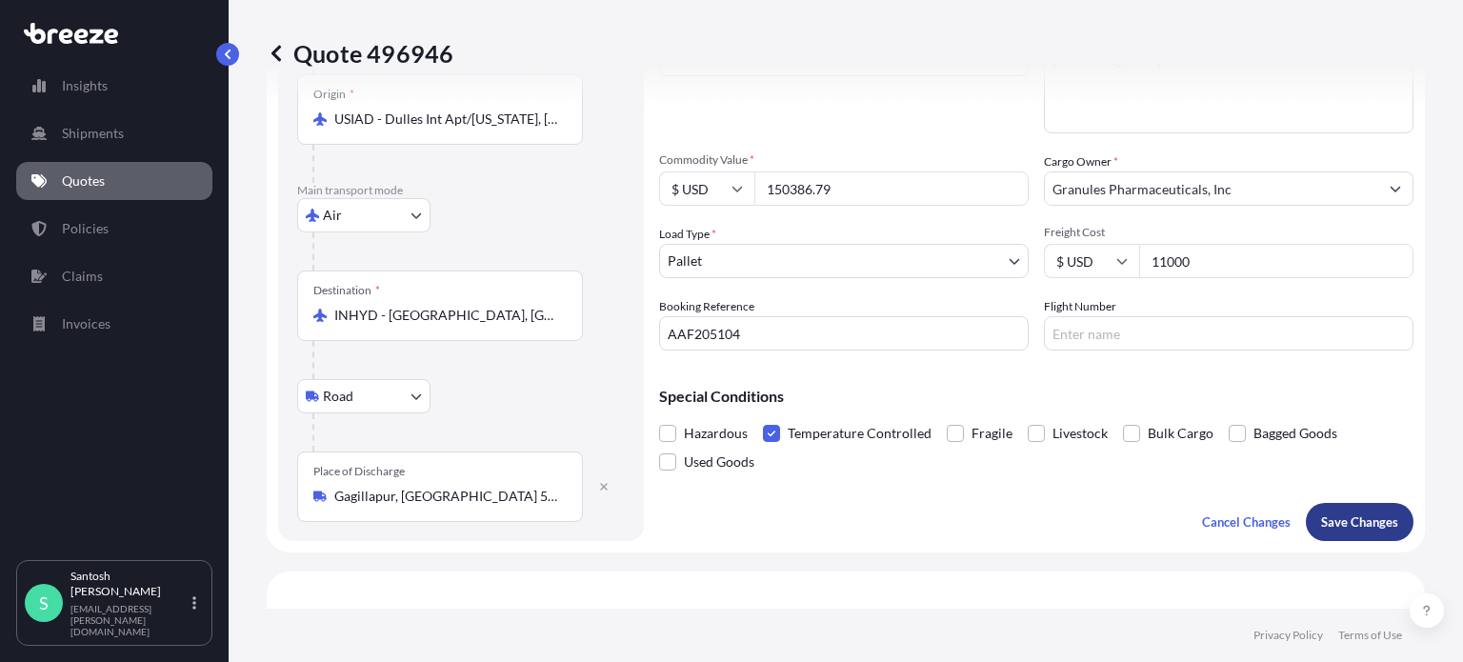 This screenshot has height=662, width=1463. I want to click on p: Cancel Changes, so click(1246, 522).